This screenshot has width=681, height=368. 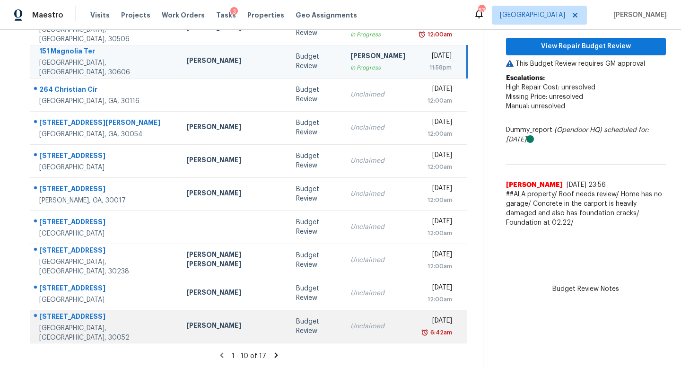 I want to click on span: Geo Assignments, so click(x=326, y=15).